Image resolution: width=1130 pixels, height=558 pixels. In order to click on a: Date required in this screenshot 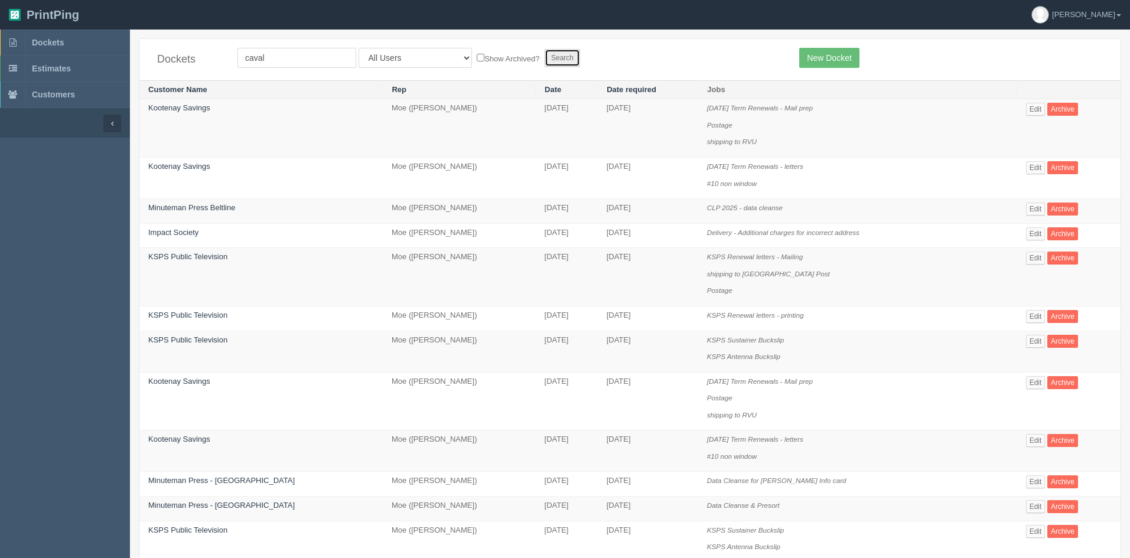, I will do `click(632, 89)`.